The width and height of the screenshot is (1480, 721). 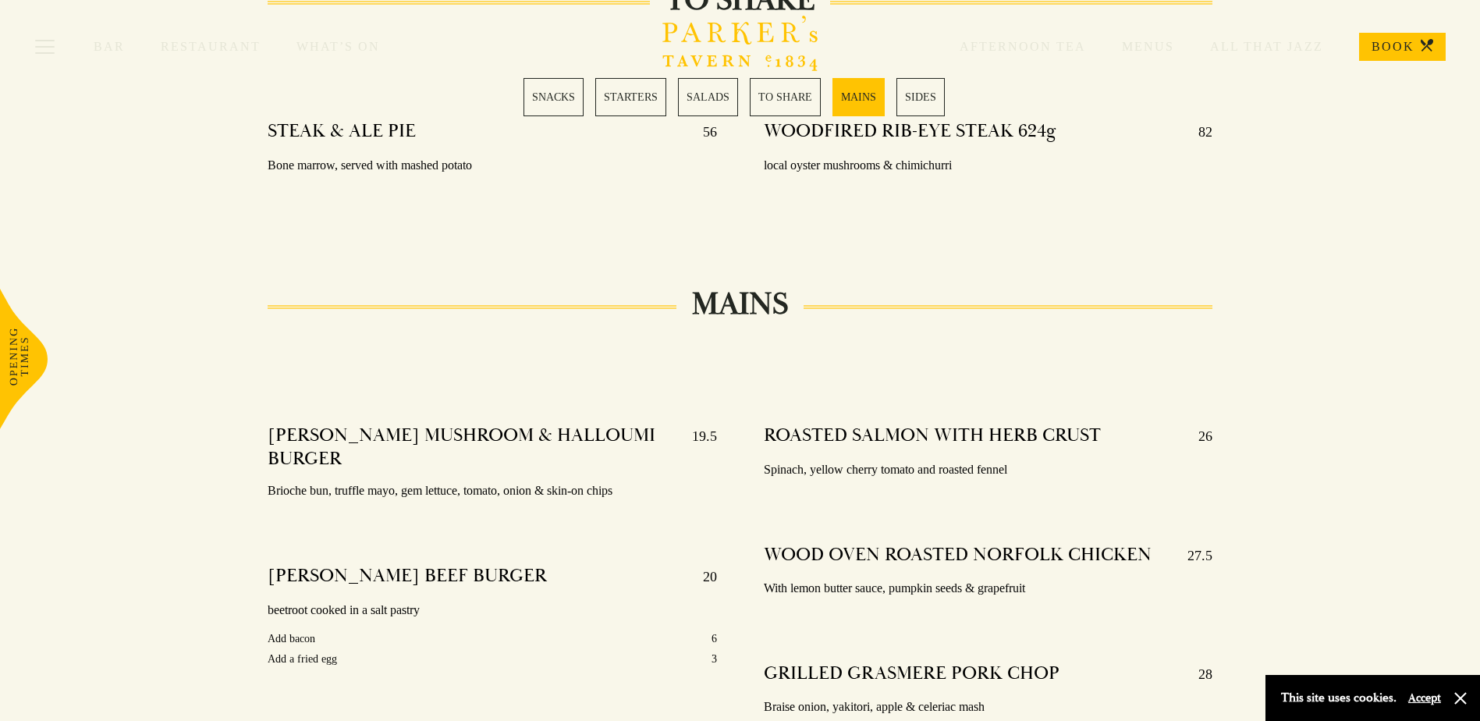 I want to click on p: 27.5, so click(x=1192, y=555).